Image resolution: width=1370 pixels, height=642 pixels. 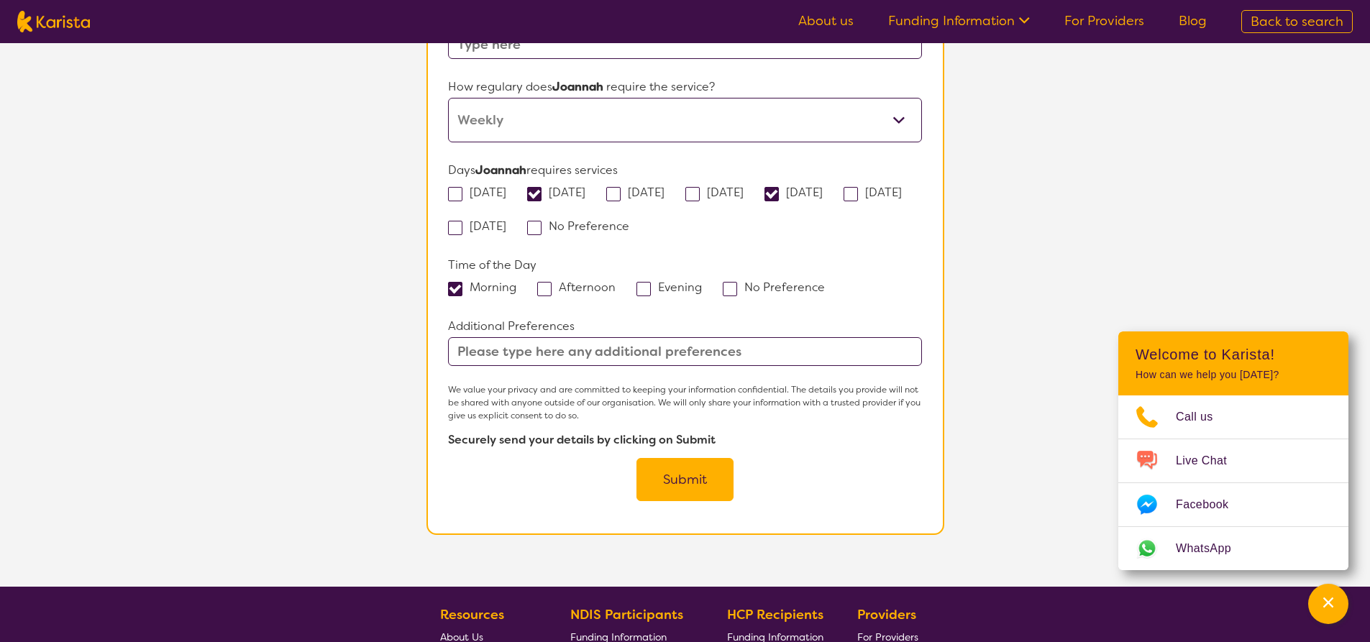 I want to click on input: Please type here any additional preferences, so click(x=684, y=352).